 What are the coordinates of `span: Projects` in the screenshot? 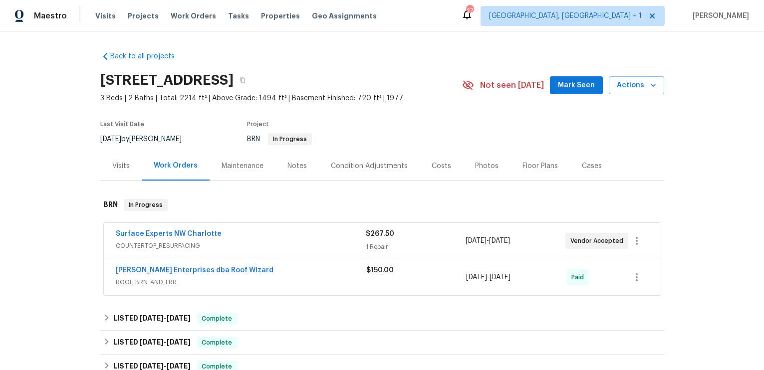 It's located at (143, 16).